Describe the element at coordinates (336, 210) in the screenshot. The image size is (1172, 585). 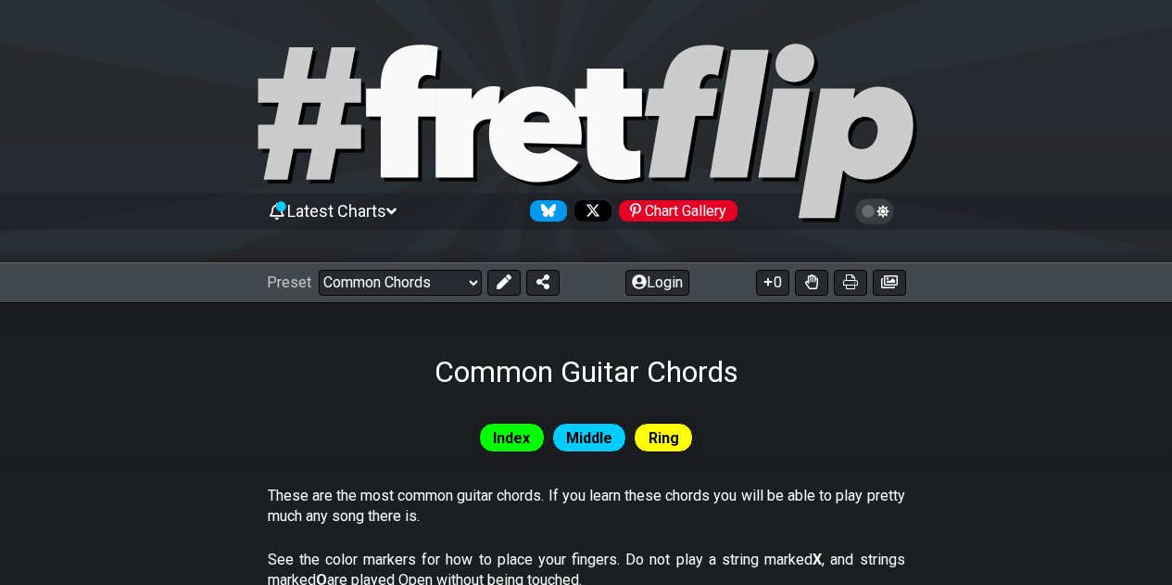
I see `span: Latest Charts` at that location.